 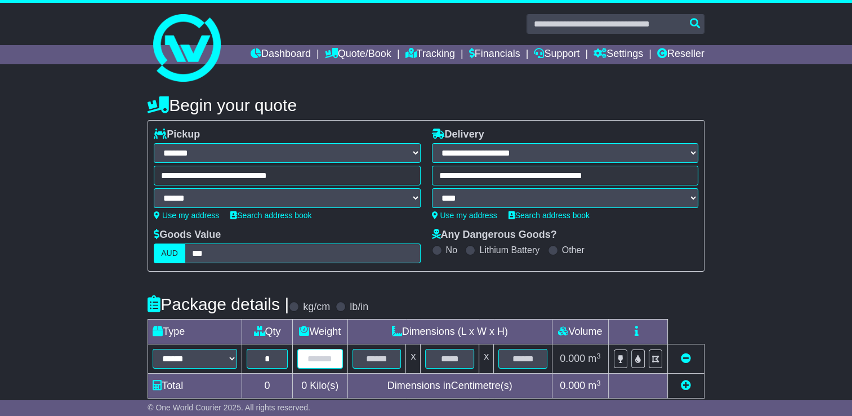 What do you see at coordinates (320, 386) in the screenshot?
I see `td: Kilo(s)` at bounding box center [320, 386].